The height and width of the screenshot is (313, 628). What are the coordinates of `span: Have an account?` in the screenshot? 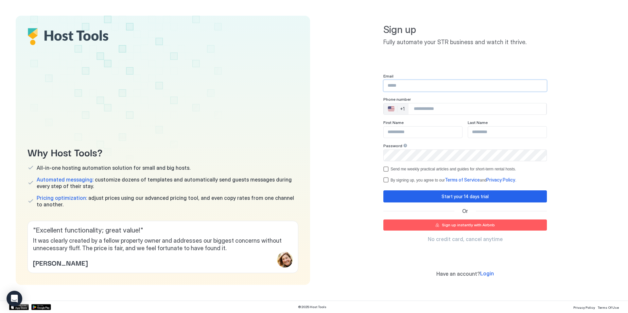 It's located at (458, 274).